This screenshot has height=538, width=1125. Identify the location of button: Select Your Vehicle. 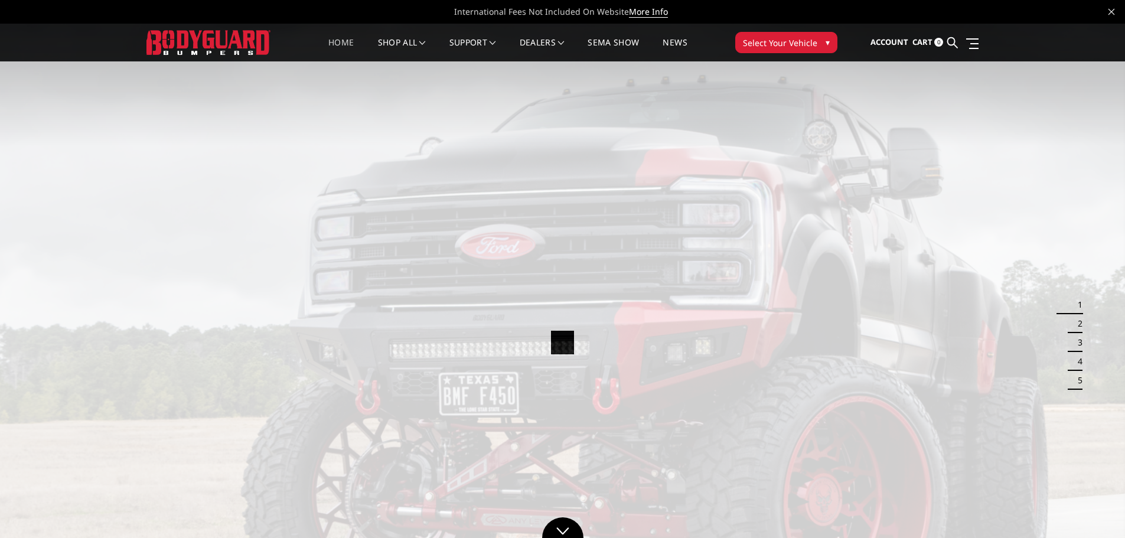
(786, 43).